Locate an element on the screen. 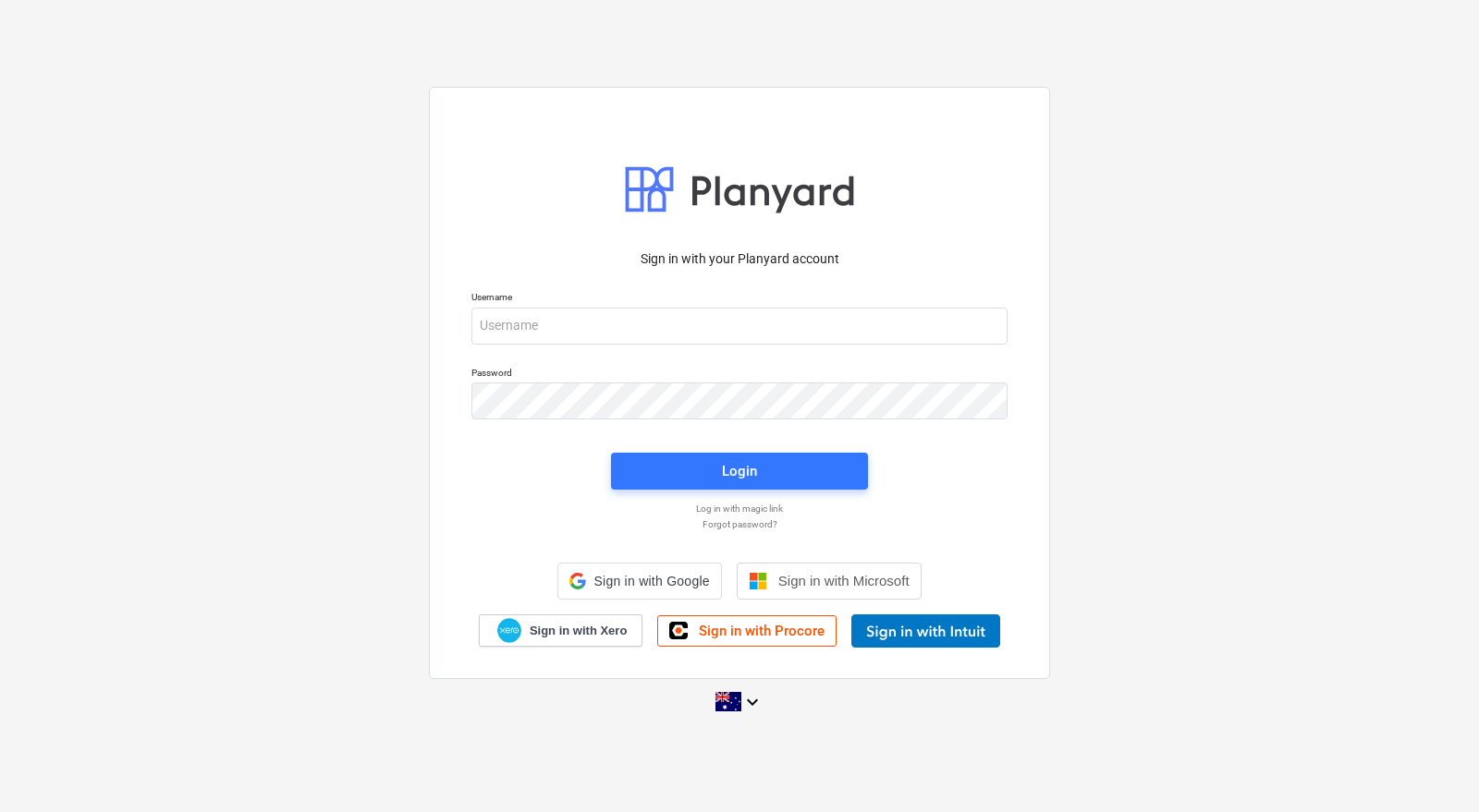  p: Forgot password? is located at coordinates (739, 524).